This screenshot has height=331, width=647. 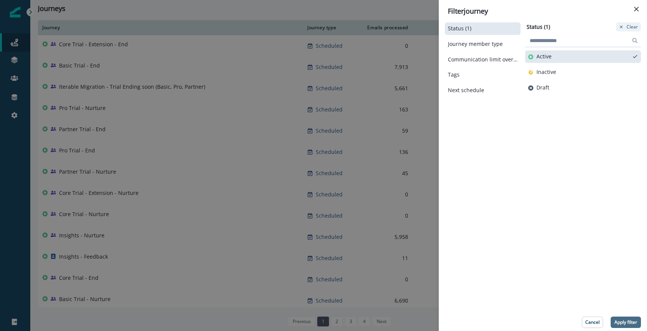 I want to click on p: Next schedule, so click(x=466, y=90).